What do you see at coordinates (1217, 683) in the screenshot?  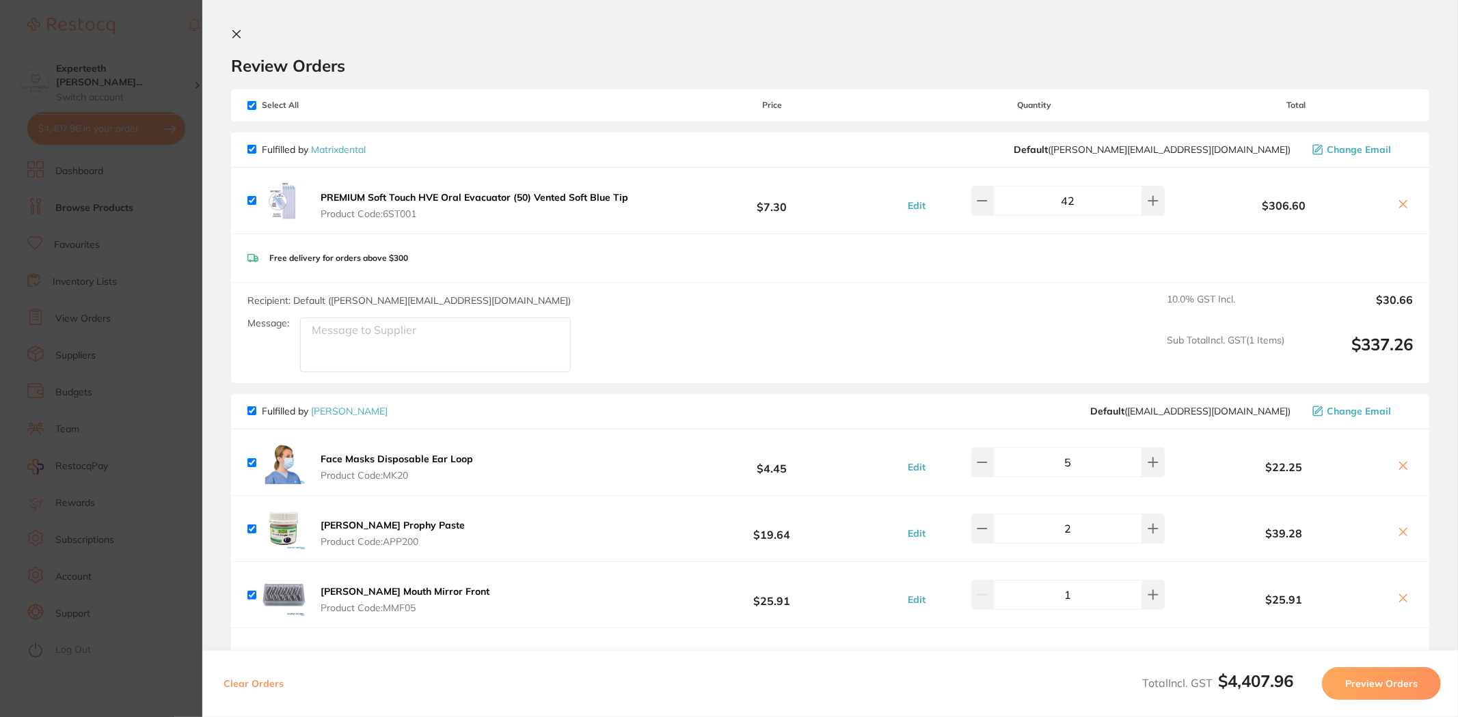 I see `span: Total Incl. GST` at bounding box center [1217, 683].